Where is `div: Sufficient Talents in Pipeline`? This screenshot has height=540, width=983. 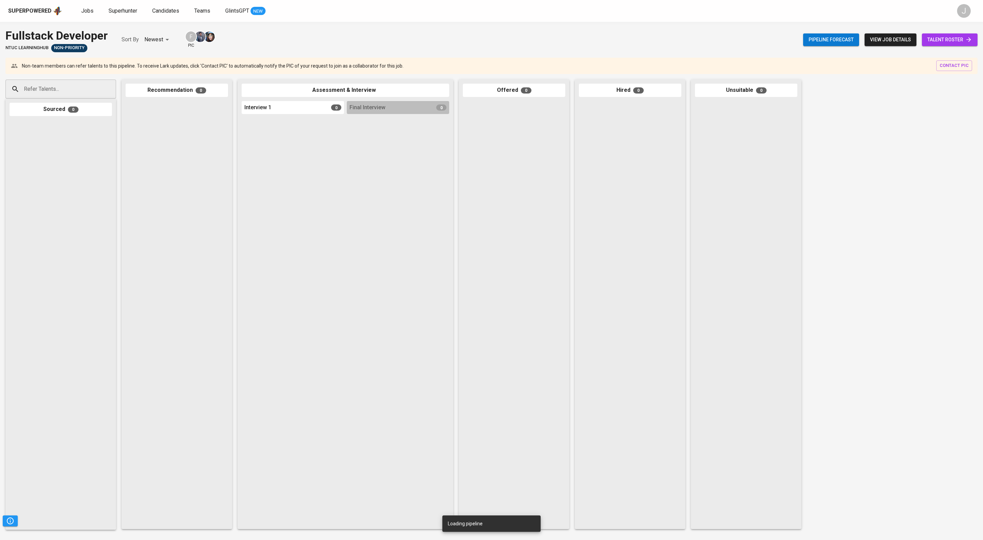 div: Sufficient Talents in Pipeline is located at coordinates (69, 48).